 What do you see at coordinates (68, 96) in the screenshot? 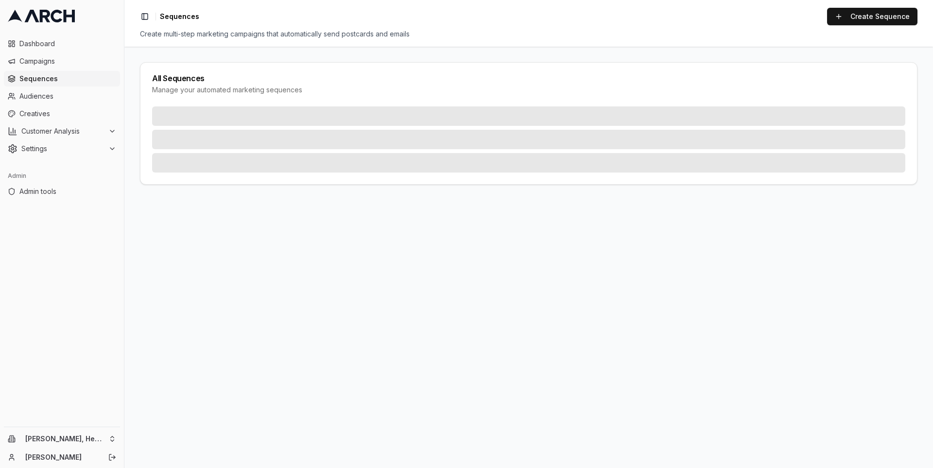
I see `span: Audiences` at bounding box center [68, 96].